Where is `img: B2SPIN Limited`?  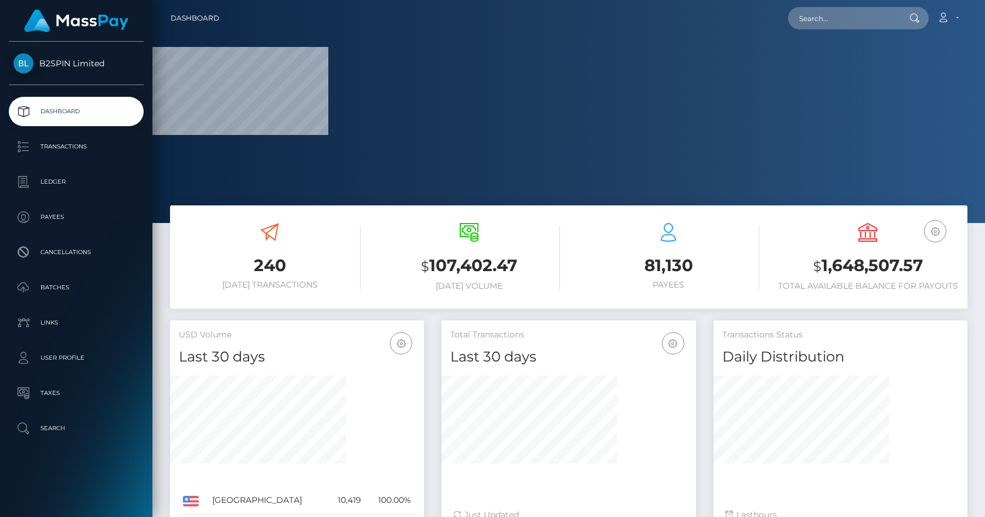
img: B2SPIN Limited is located at coordinates (23, 63).